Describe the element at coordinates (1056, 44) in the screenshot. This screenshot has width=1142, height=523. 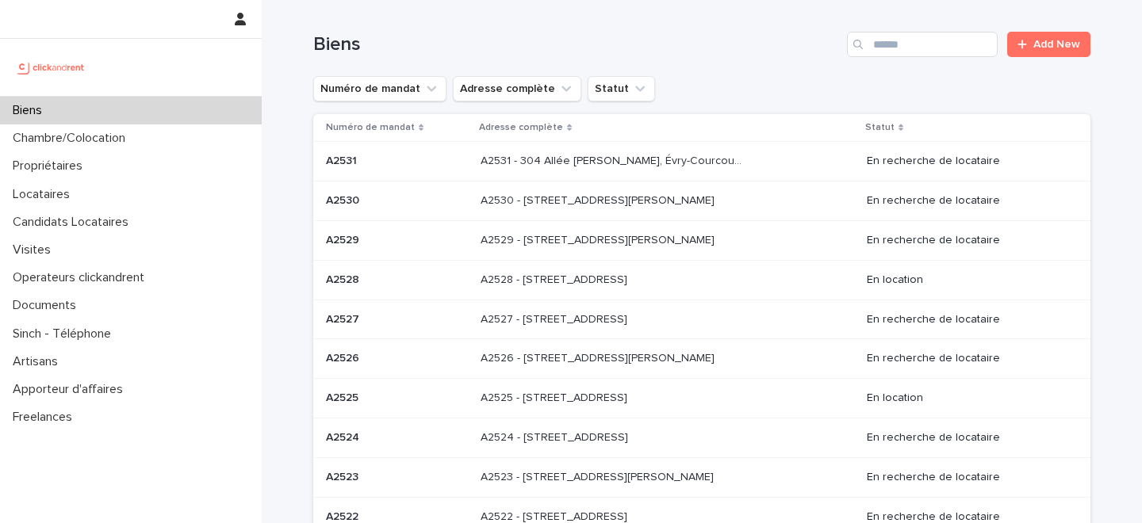
I see `span: Add New` at that location.